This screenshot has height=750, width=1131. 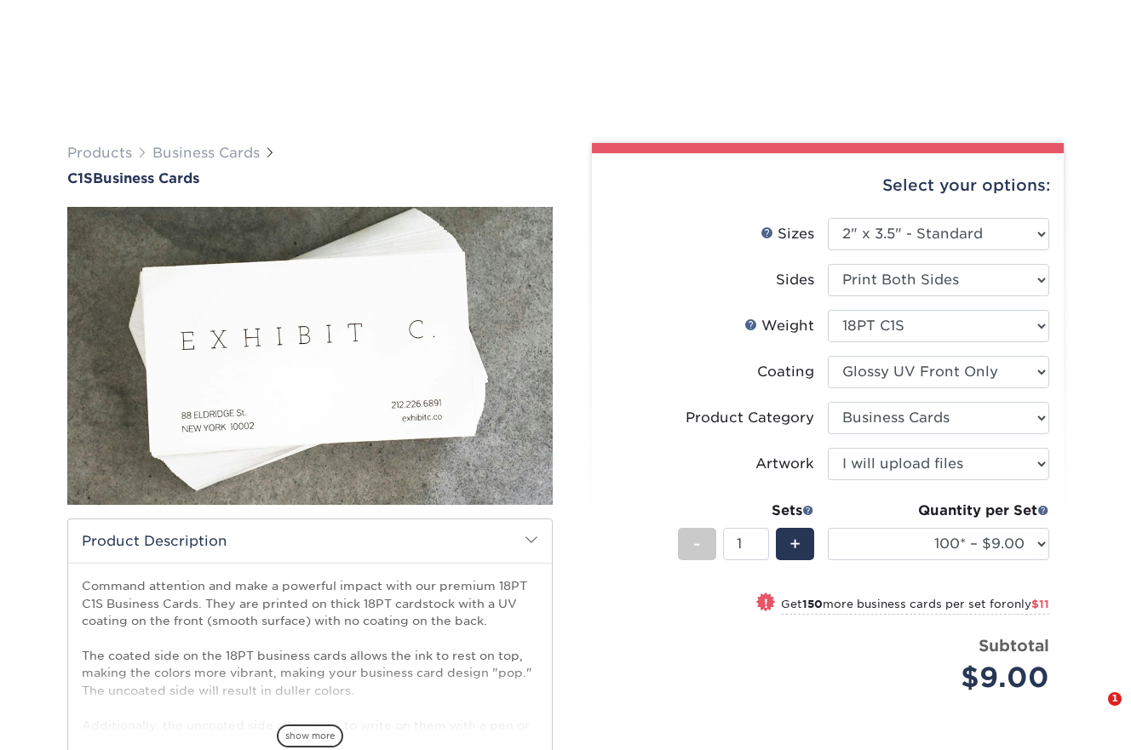 What do you see at coordinates (787, 234) in the screenshot?
I see `div: Sizes` at bounding box center [787, 234].